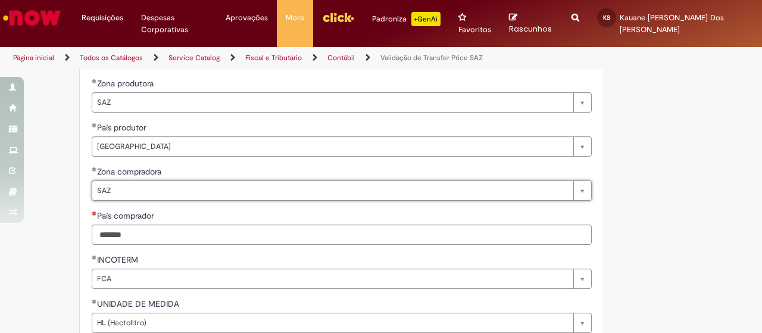  What do you see at coordinates (111, 58) in the screenshot?
I see `a: Todos os Catálogos` at bounding box center [111, 58].